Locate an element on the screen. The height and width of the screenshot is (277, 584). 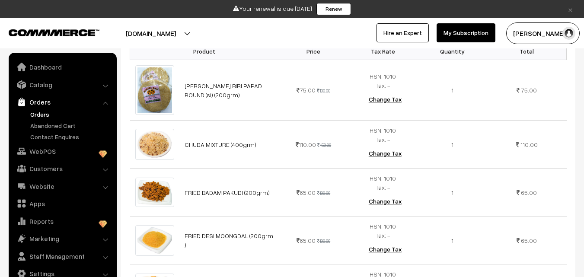
a: Hire an Expert is located at coordinates (402, 33).